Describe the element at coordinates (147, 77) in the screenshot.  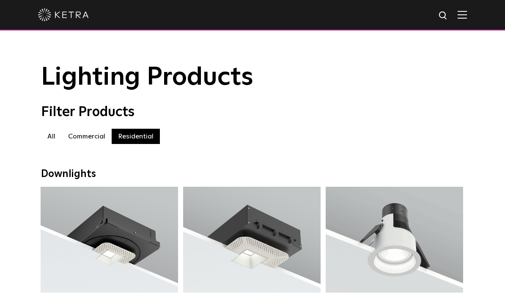
I see `span: Lighting Products` at that location.